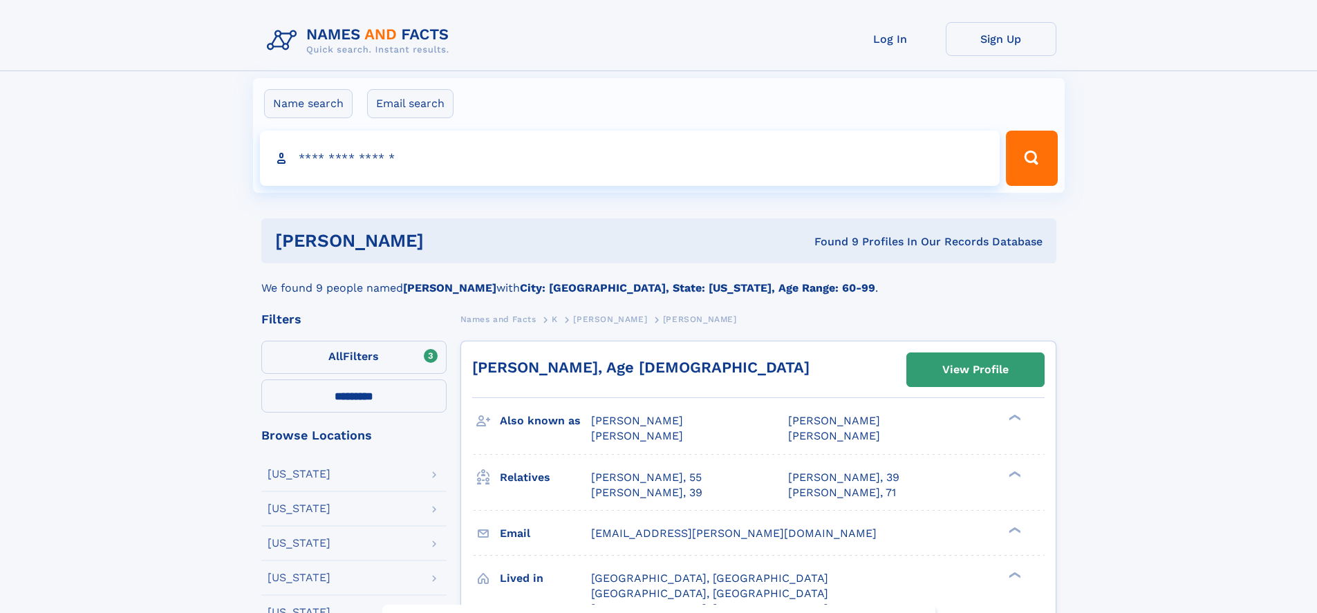 The image size is (1317, 613). I want to click on div: Browse Locations, so click(354, 435).